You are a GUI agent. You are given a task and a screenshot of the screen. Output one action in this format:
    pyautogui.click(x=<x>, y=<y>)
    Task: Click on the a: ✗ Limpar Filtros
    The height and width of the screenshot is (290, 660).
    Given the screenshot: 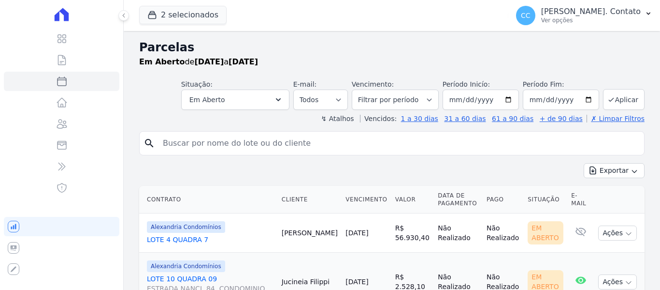 What is the action you would take?
    pyautogui.click(x=616, y=118)
    